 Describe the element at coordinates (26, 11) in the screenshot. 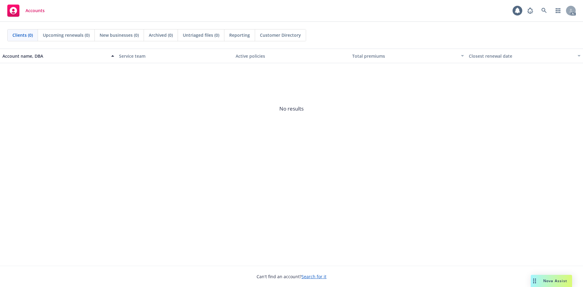

I see `a: Accounts` at that location.